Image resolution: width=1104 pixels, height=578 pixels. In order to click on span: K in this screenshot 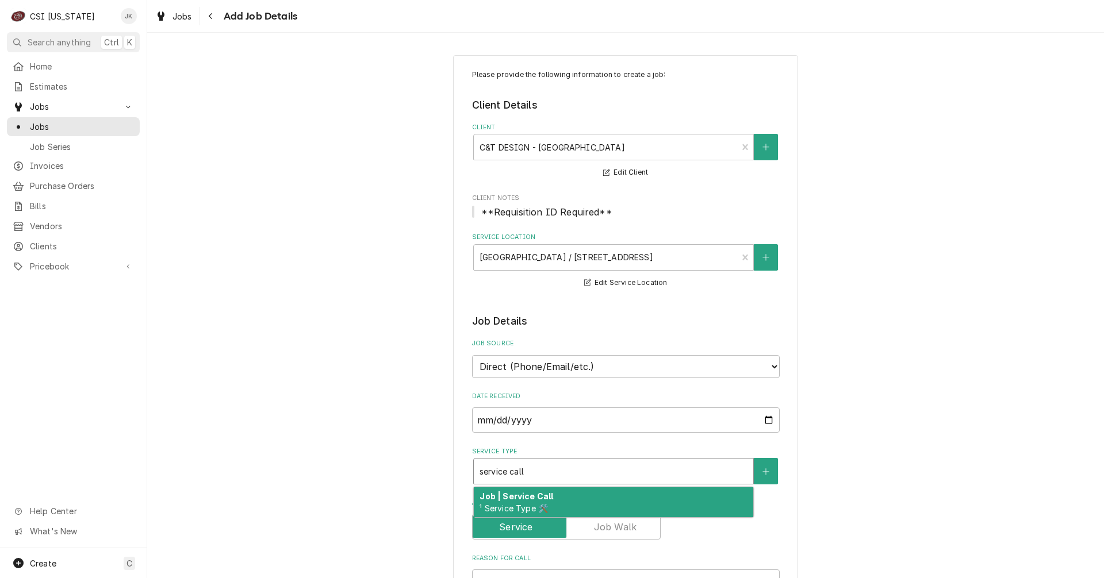, I will do `click(129, 42)`.